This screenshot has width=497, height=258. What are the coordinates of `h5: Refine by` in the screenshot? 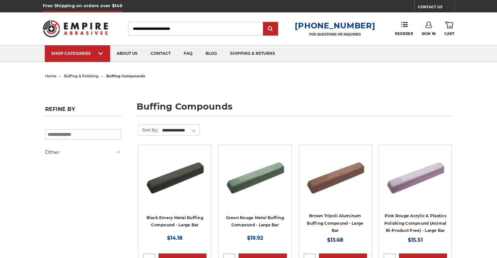 It's located at (83, 111).